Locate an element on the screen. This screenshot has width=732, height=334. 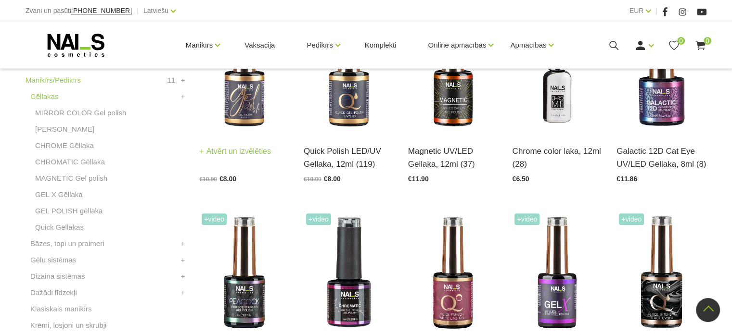
img: Ātri, ērti un vienkārši!Intensīvi pigmentēta gellaka, kas perfekti klājas arī vienā slānī, tādā v... is located at coordinates (348, 71).